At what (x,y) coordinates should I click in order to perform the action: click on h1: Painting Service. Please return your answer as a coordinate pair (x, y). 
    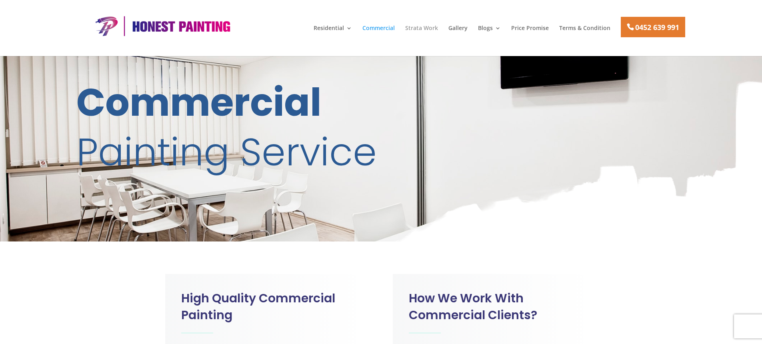
    Looking at the image, I should click on (274, 129).